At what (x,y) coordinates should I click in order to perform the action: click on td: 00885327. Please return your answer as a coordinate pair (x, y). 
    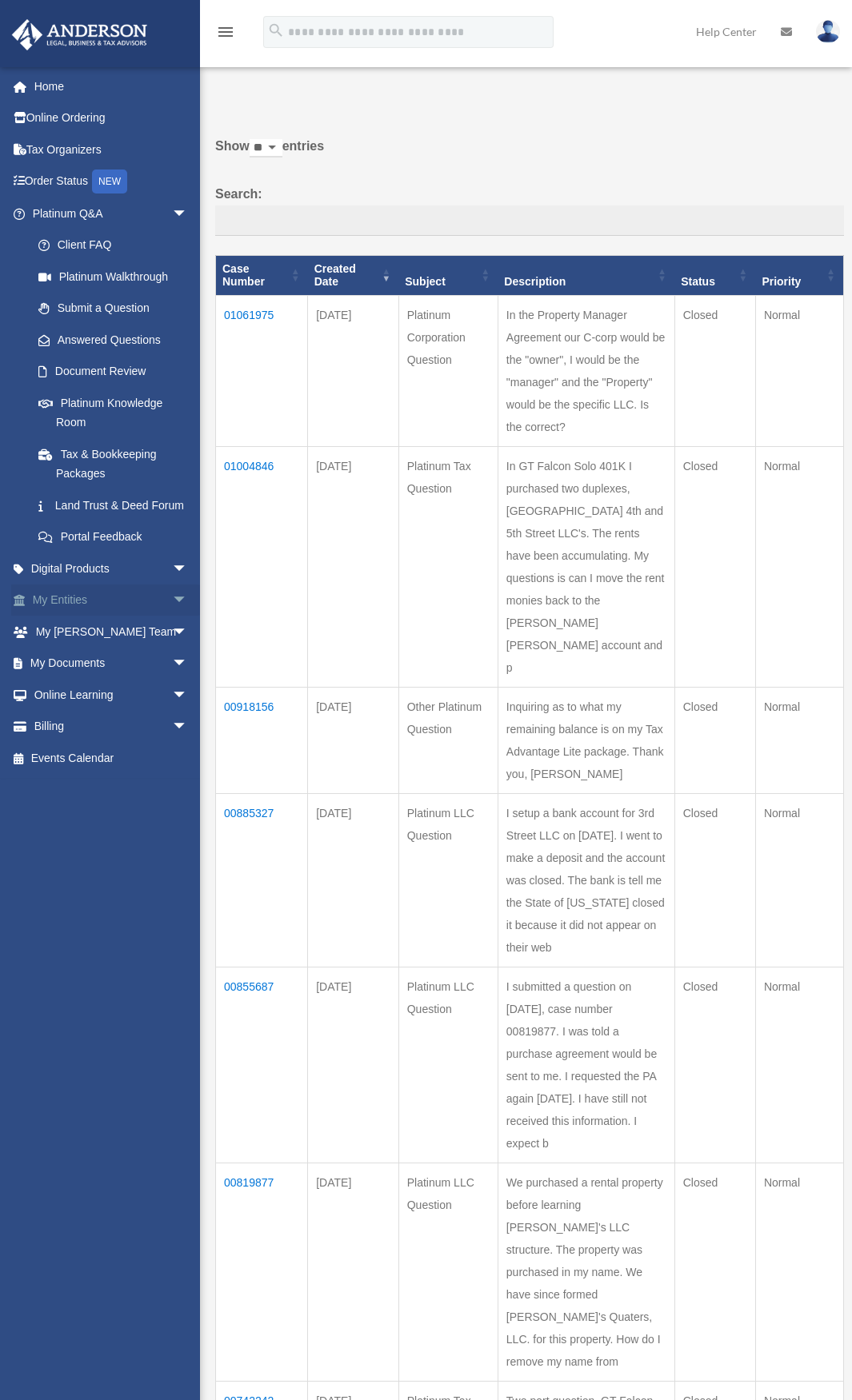
    Looking at the image, I should click on (262, 880).